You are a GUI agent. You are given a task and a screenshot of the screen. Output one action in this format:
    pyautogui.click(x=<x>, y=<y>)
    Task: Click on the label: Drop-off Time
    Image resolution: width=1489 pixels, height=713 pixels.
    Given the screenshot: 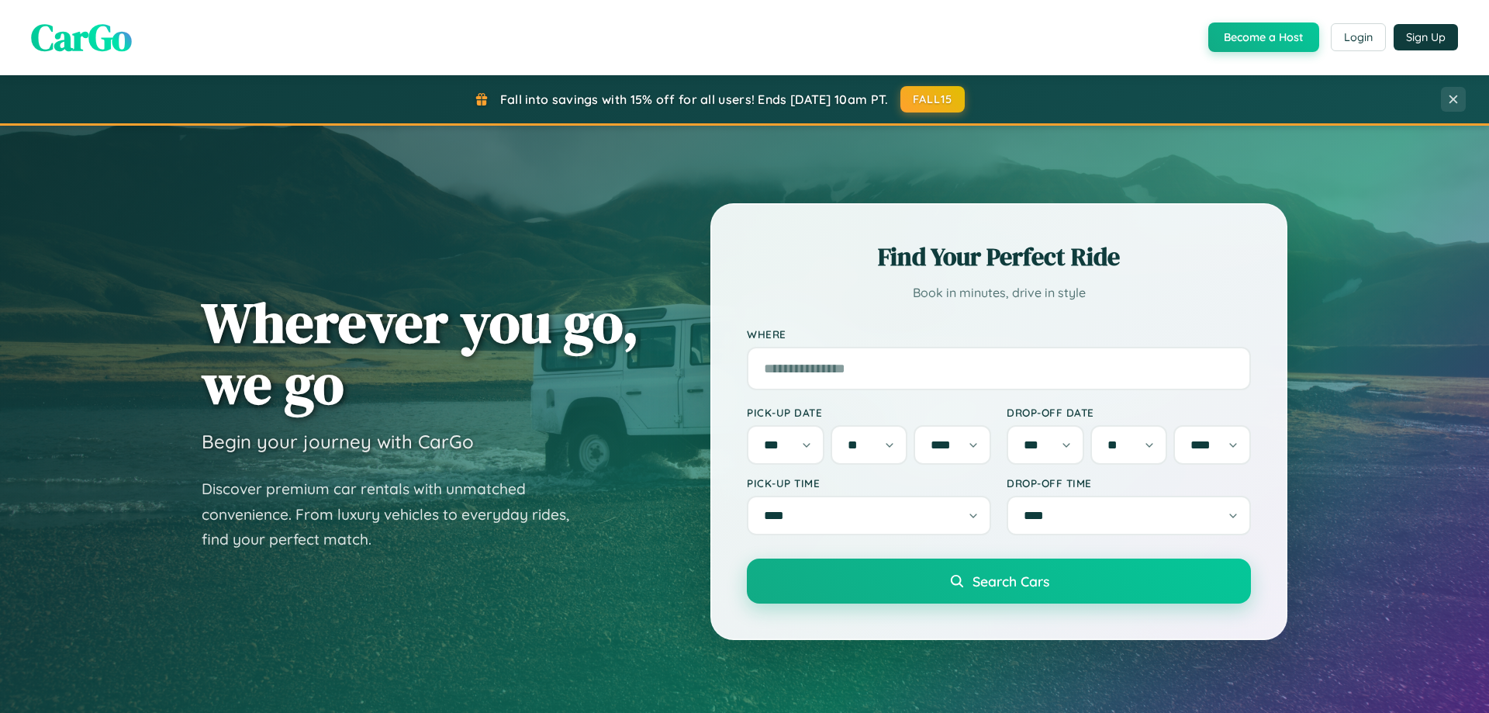 What is the action you would take?
    pyautogui.click(x=1128, y=482)
    